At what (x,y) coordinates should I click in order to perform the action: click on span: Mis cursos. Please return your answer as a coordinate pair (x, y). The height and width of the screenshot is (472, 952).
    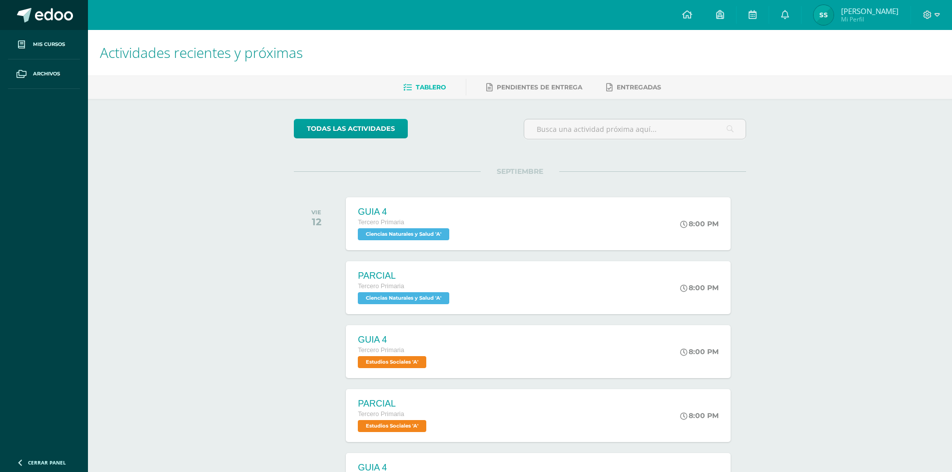
    Looking at the image, I should click on (49, 44).